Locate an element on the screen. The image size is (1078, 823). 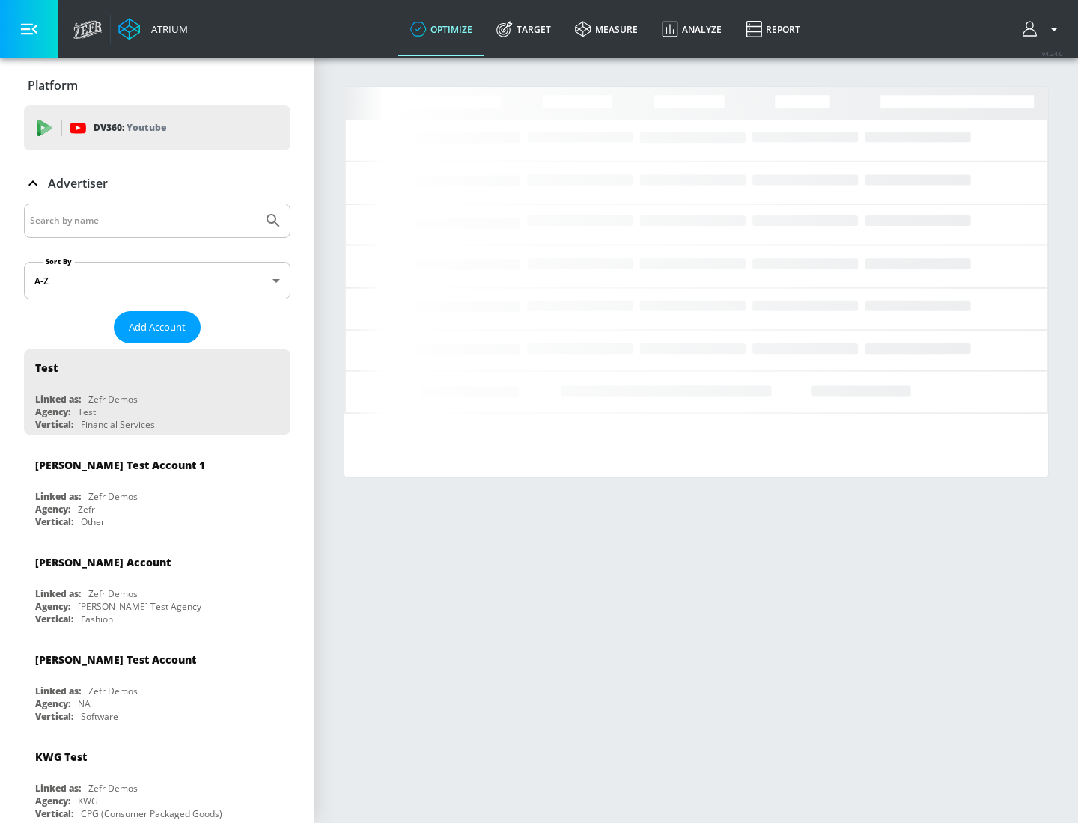
div: Platform is located at coordinates (157, 85).